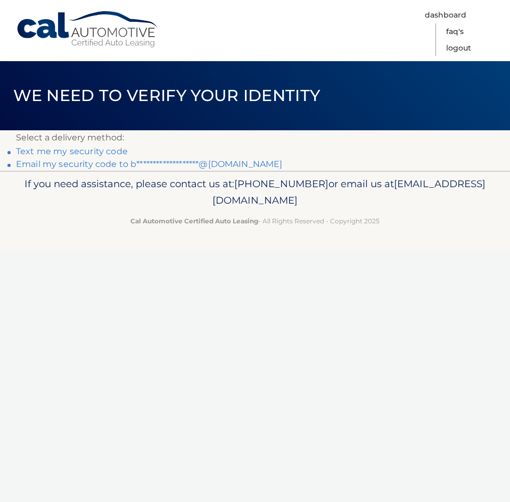 The width and height of the screenshot is (510, 502). I want to click on a: Cal Automotive, so click(88, 29).